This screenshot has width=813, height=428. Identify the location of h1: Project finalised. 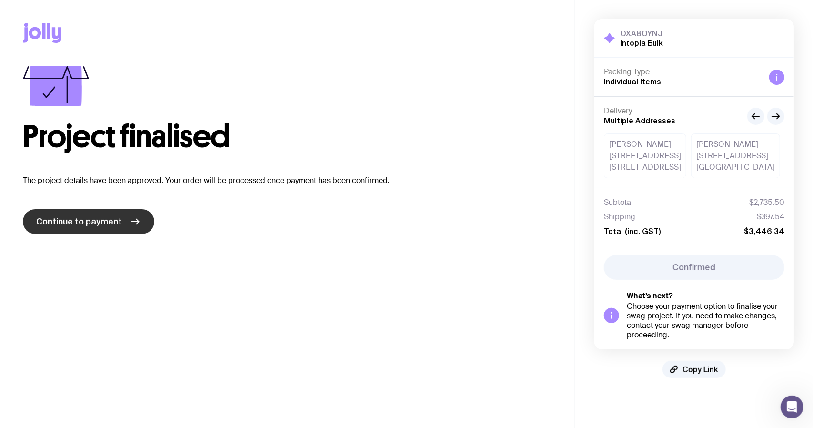
(287, 137).